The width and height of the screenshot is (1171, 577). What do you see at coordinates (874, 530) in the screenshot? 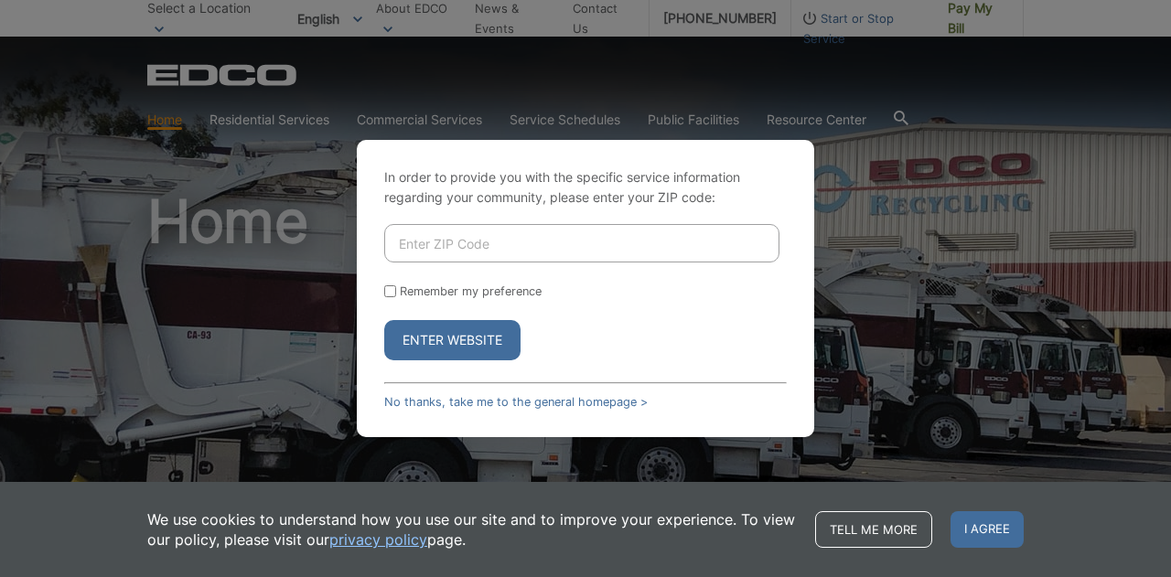
I see `a: Tell me more` at bounding box center [874, 530].